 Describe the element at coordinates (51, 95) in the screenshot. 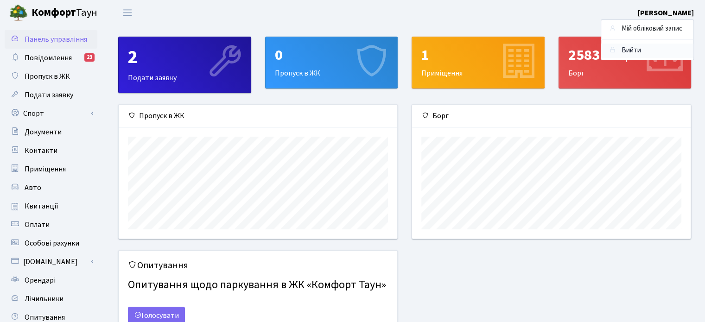

I see `a: Подати заявку` at that location.